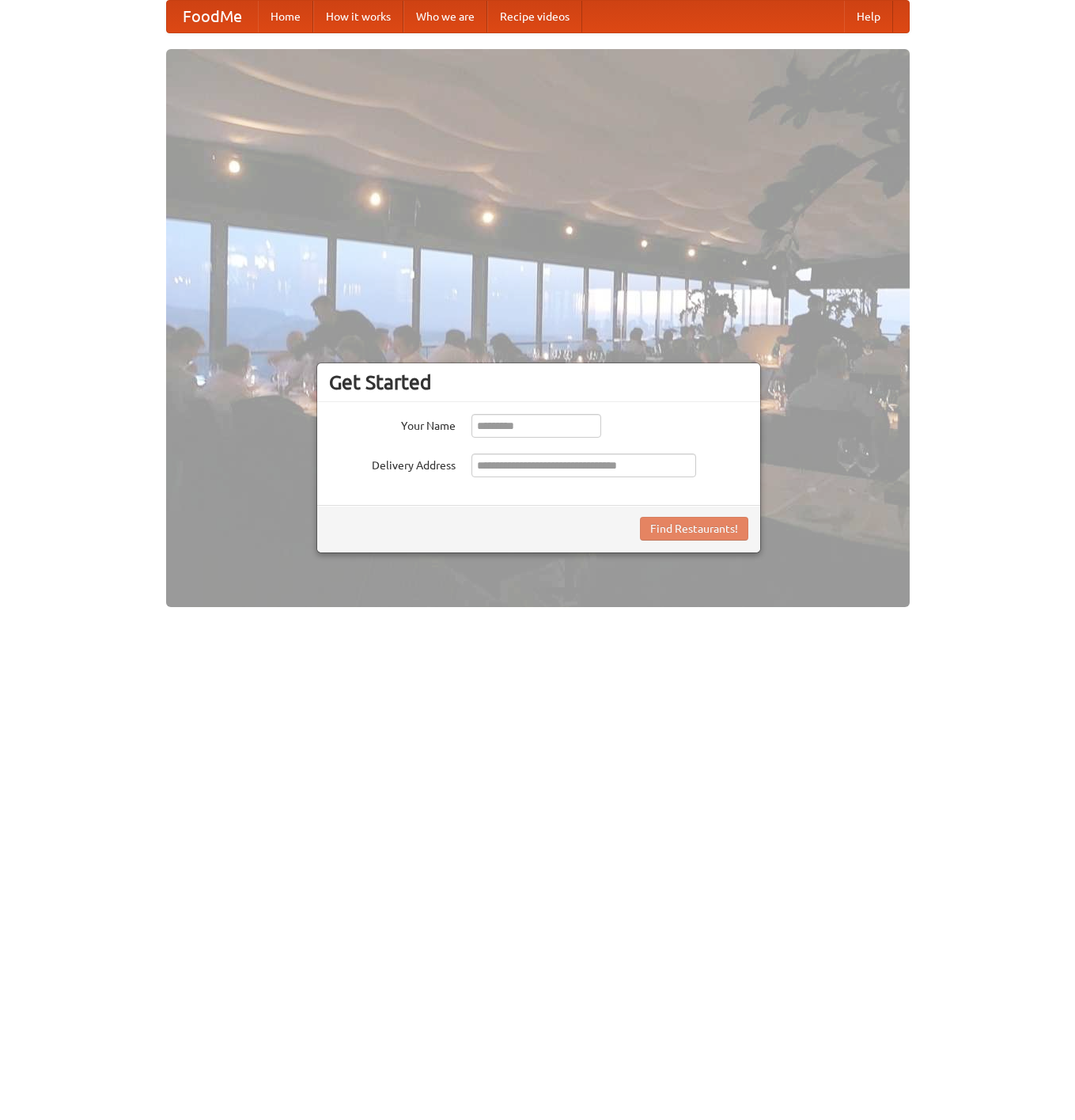 This screenshot has height=1120, width=1075. What do you see at coordinates (539, 382) in the screenshot?
I see `h3: Get Started` at bounding box center [539, 382].